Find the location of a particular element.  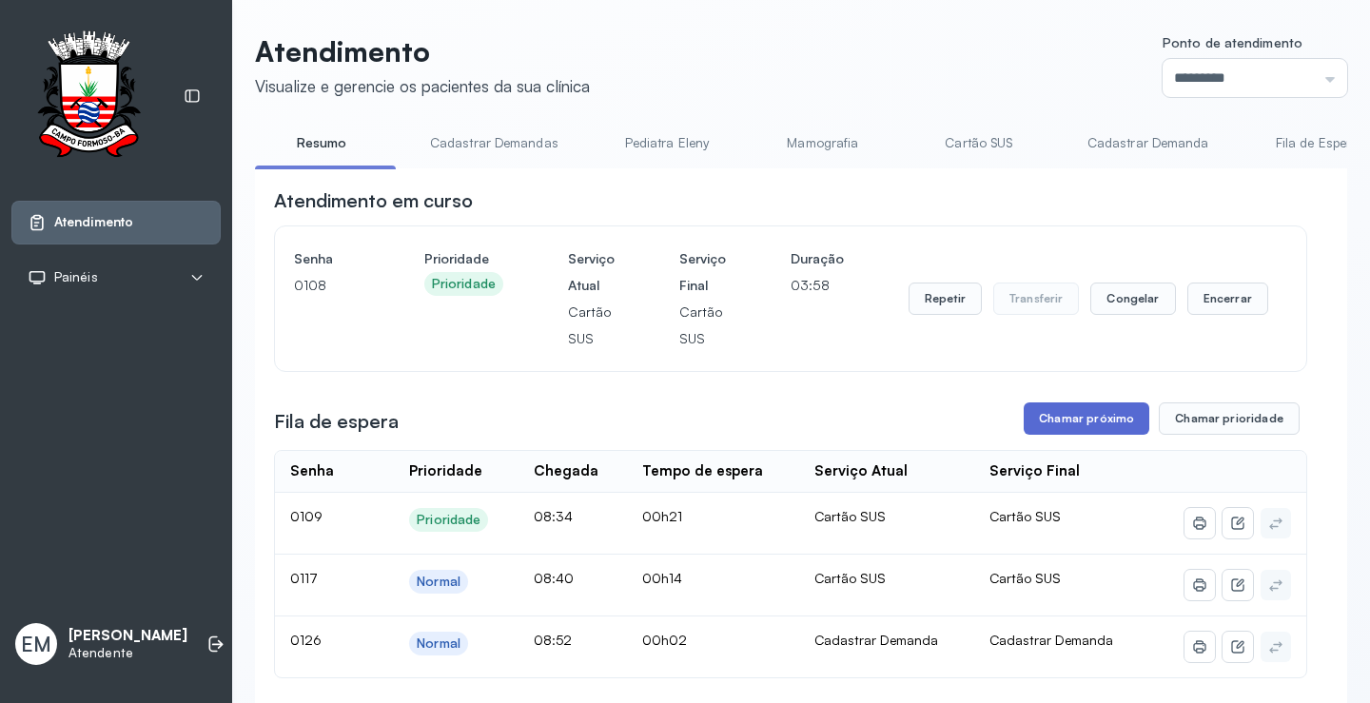

h3: Atendimento em curso is located at coordinates (373, 201).